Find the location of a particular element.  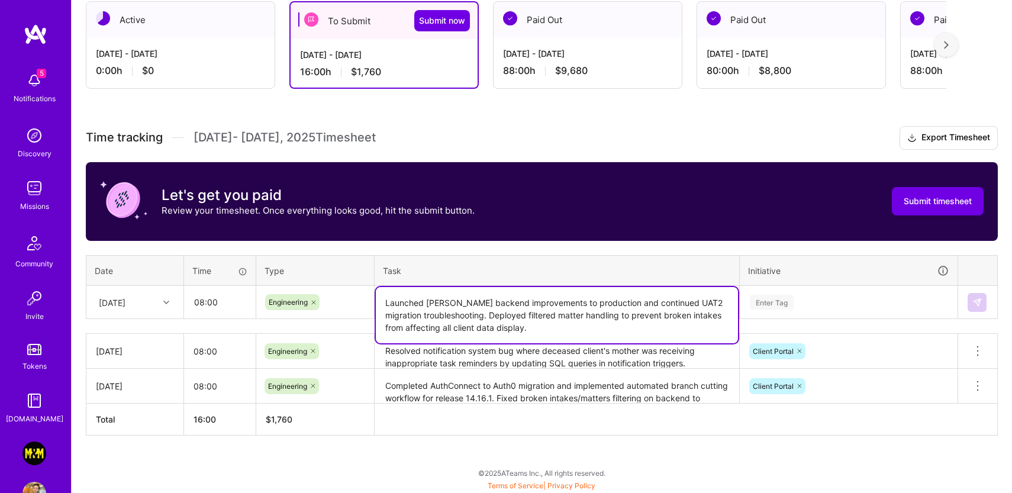

th: Date is located at coordinates (135, 270).